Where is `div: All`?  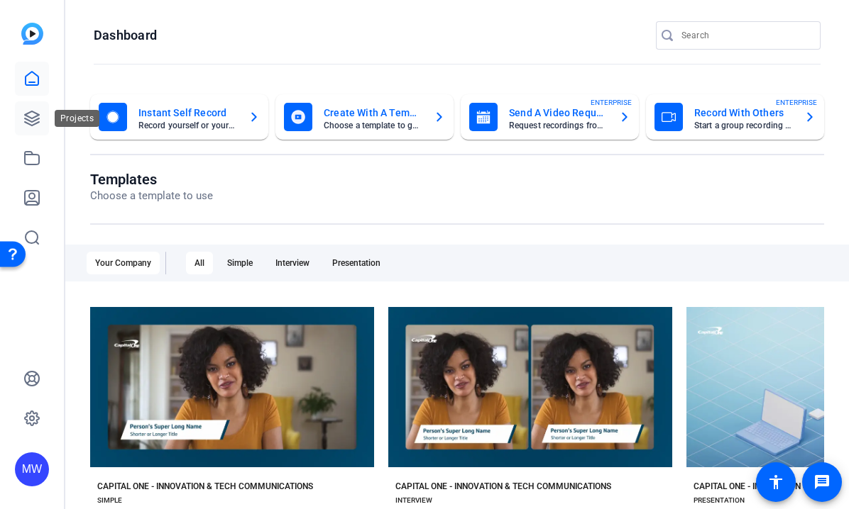
div: All is located at coordinates (199, 263).